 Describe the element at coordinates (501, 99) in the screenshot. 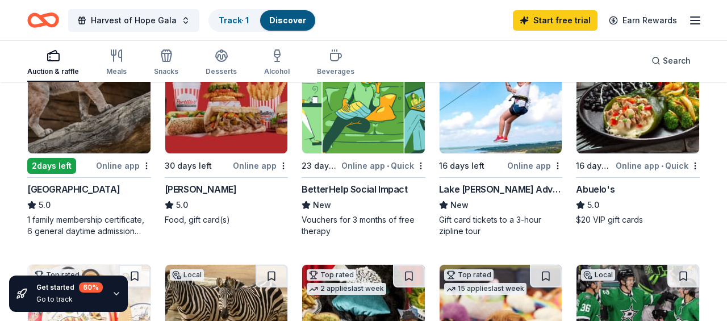

I see `img: Image for Lake Travis Zipline Adventures` at that location.